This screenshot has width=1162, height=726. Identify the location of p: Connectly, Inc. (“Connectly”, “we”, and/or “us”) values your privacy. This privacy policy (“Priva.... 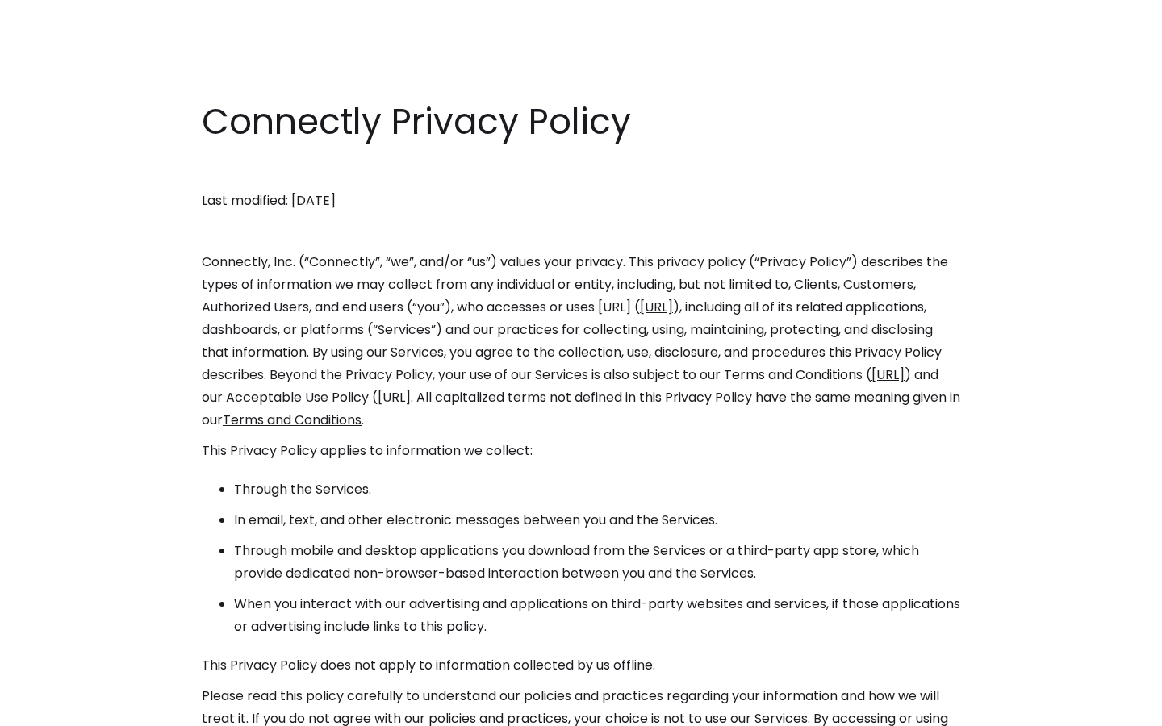
(581, 341).